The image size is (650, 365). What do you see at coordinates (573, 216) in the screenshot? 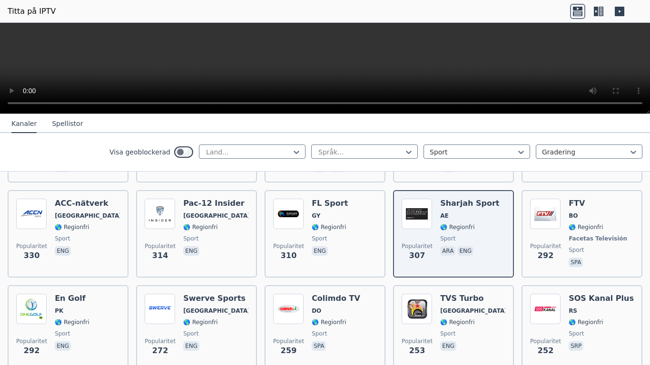
I see `font: BO` at bounding box center [573, 216].